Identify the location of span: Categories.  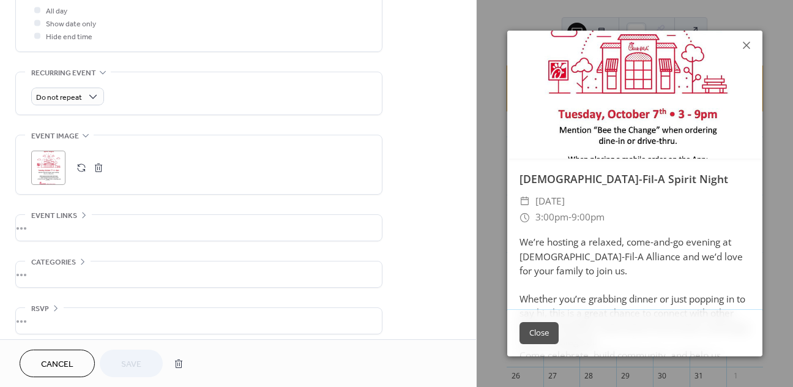
(53, 262).